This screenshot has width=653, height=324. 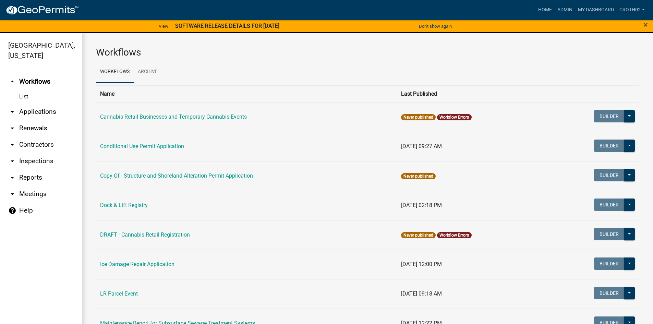 I want to click on i: help, so click(x=12, y=210).